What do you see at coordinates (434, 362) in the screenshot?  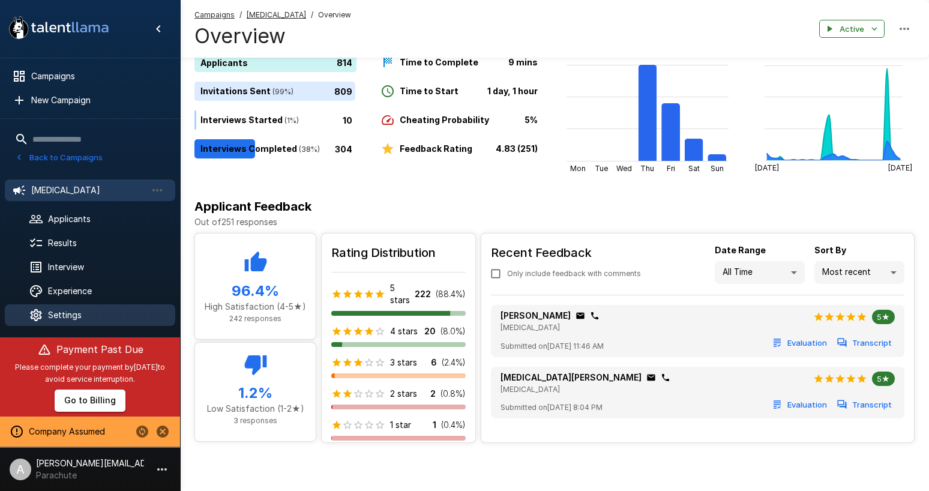 I see `p: 6` at bounding box center [434, 362].